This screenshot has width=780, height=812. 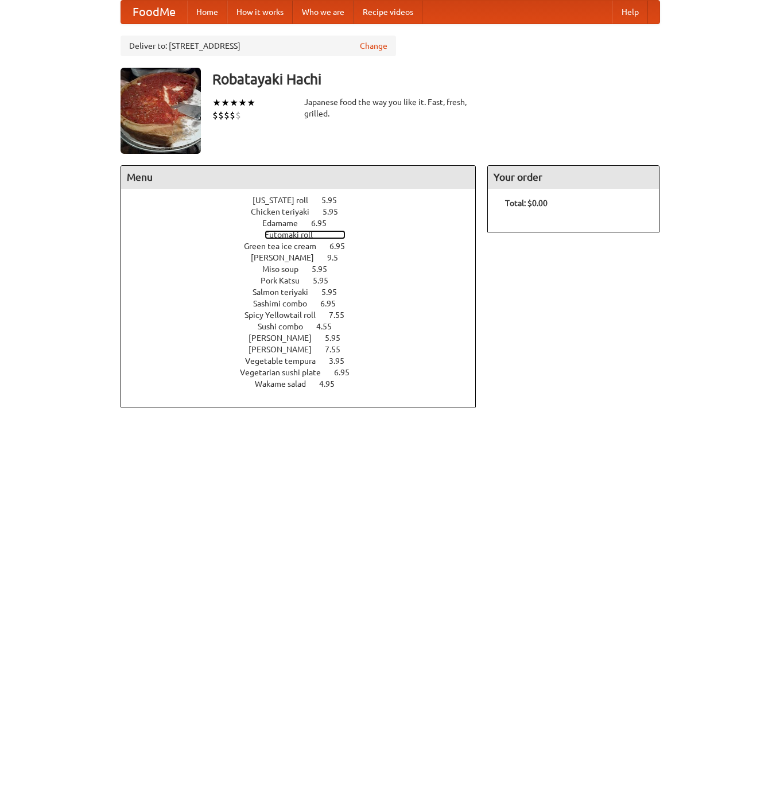 I want to click on span: 4.55, so click(x=329, y=327).